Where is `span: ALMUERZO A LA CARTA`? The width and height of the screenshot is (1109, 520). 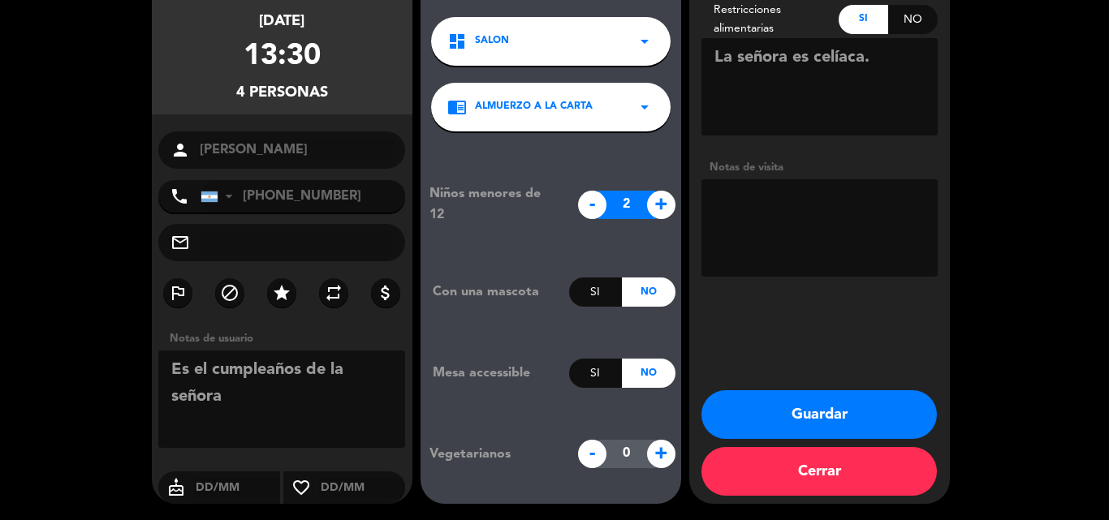
span: ALMUERZO A LA CARTA is located at coordinates (533, 107).